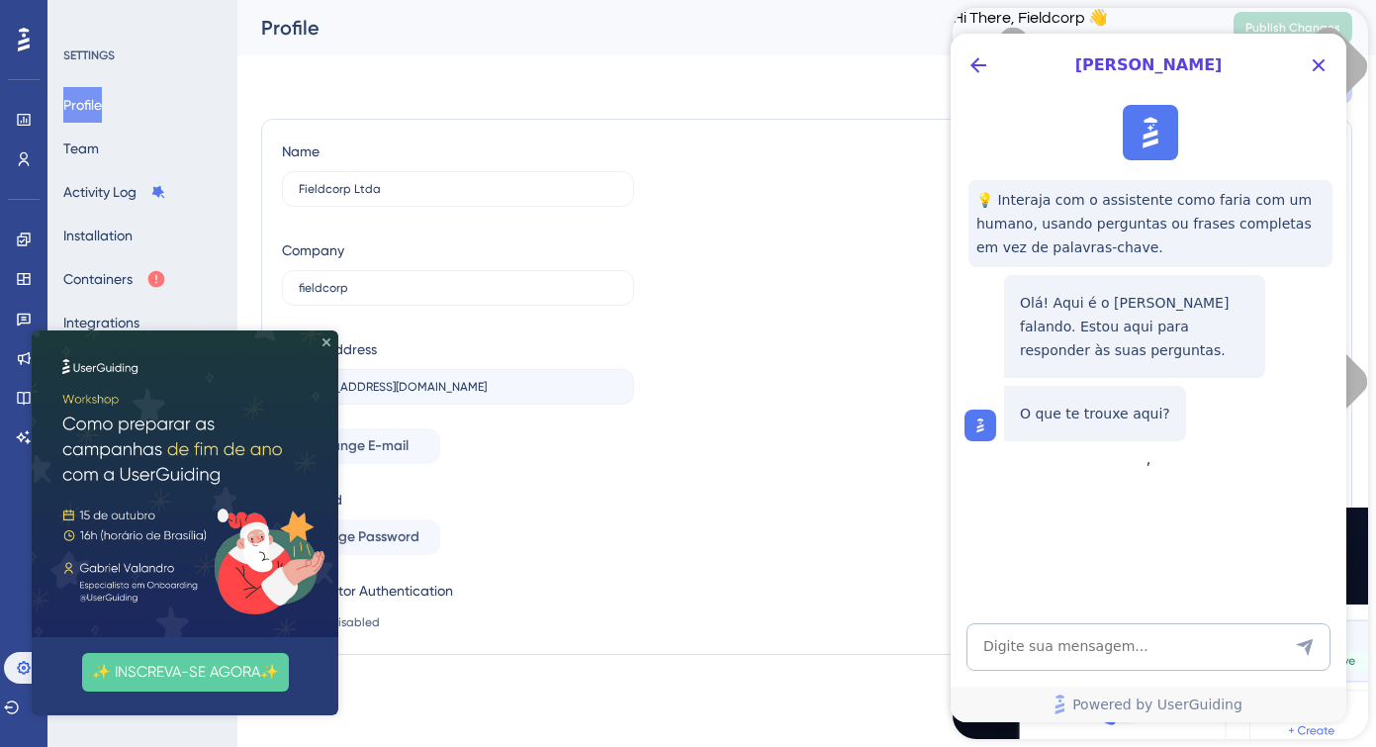 The image size is (1376, 747). What do you see at coordinates (722, 28) in the screenshot?
I see `div: Profile` at bounding box center [722, 28].